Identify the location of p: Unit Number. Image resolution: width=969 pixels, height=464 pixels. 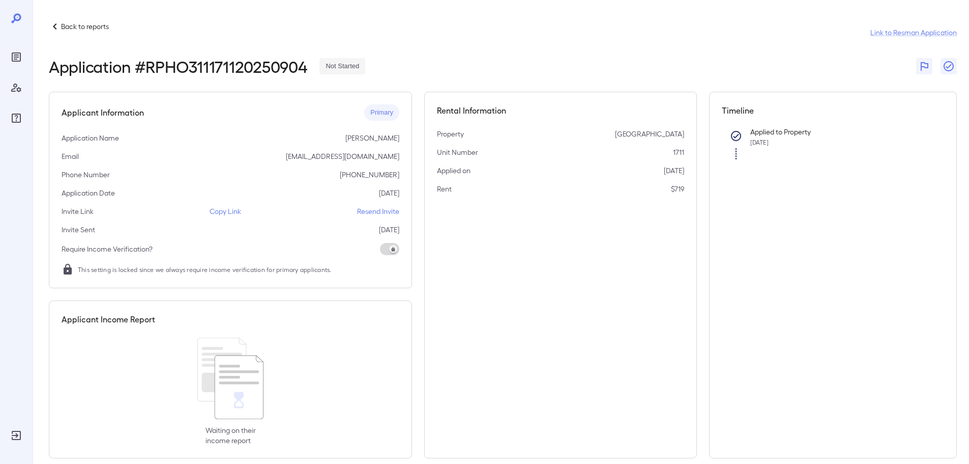
(458, 152).